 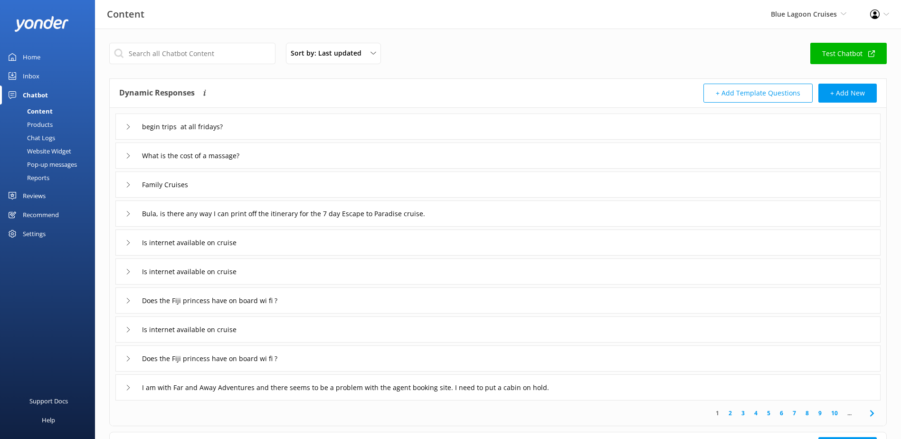 What do you see at coordinates (768, 413) in the screenshot?
I see `a: 5` at bounding box center [768, 413].